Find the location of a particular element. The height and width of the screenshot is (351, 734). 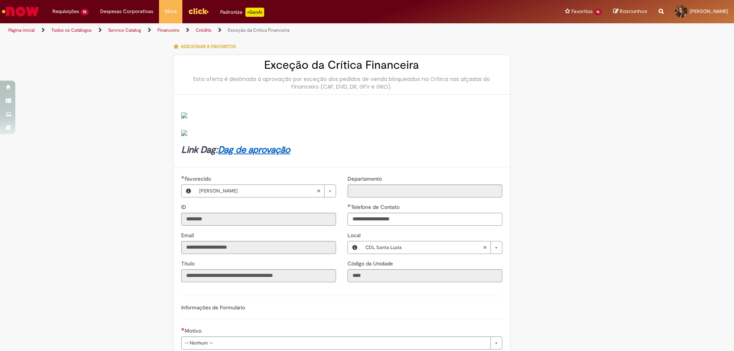

label: Somente leitura - Email is located at coordinates (188, 236).